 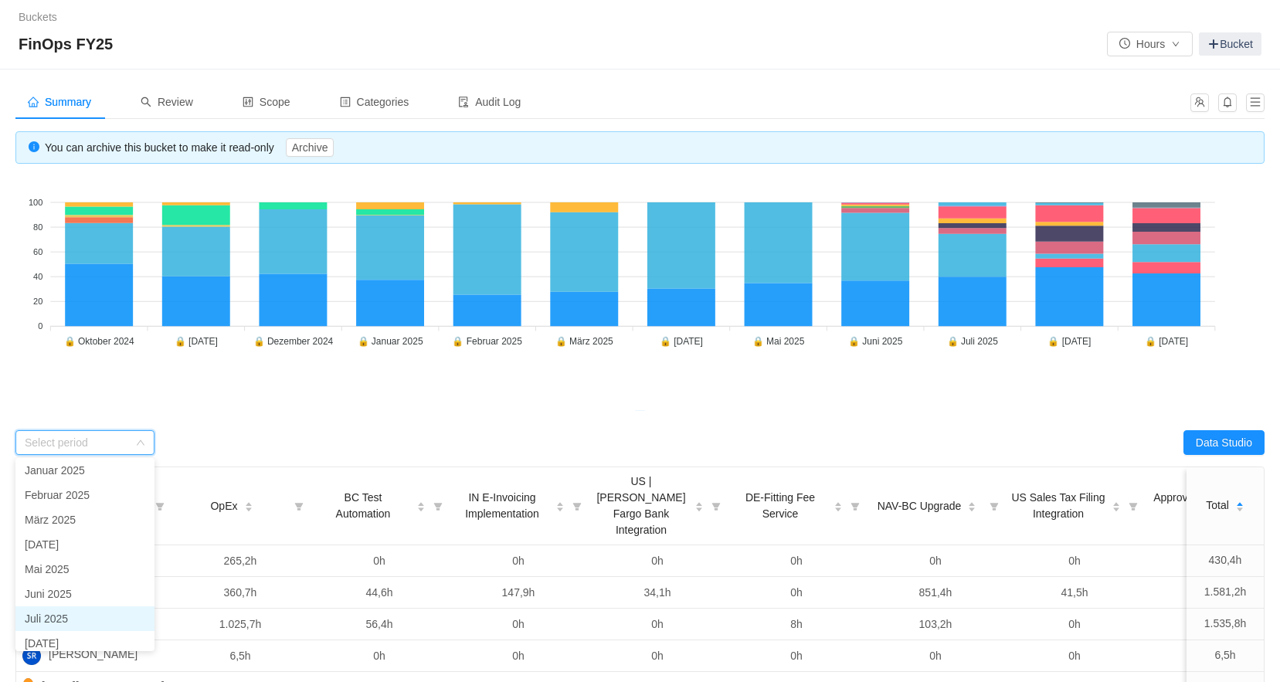 What do you see at coordinates (248, 102) in the screenshot?
I see `i: icon: control` at bounding box center [248, 102].